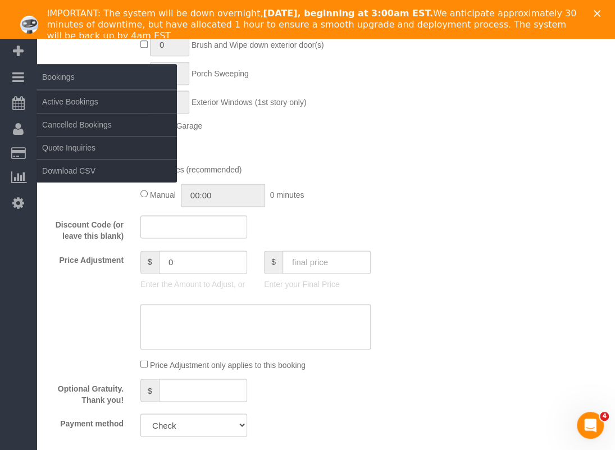 The height and width of the screenshot is (450, 615). Describe the element at coordinates (220, 74) in the screenshot. I see `span: Porch Sweeping` at that location.